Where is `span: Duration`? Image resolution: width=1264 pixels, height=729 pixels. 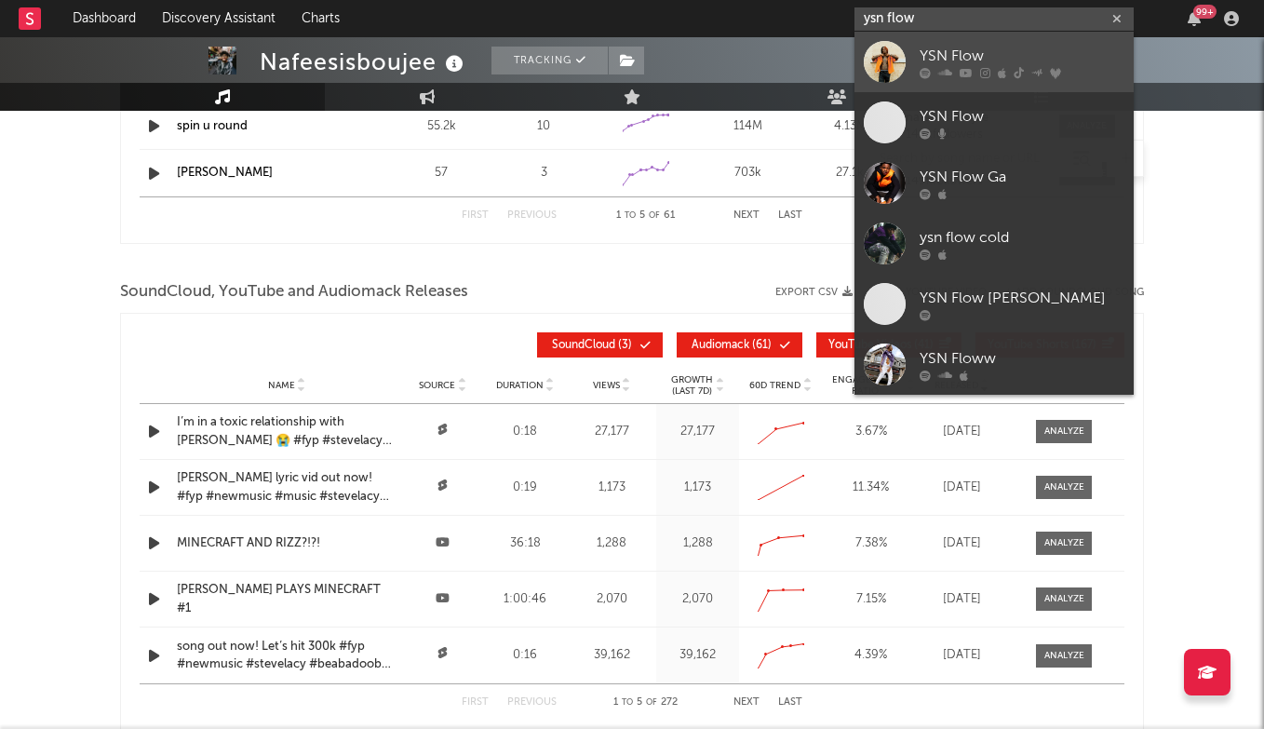 span: Duration is located at coordinates (520, 385).